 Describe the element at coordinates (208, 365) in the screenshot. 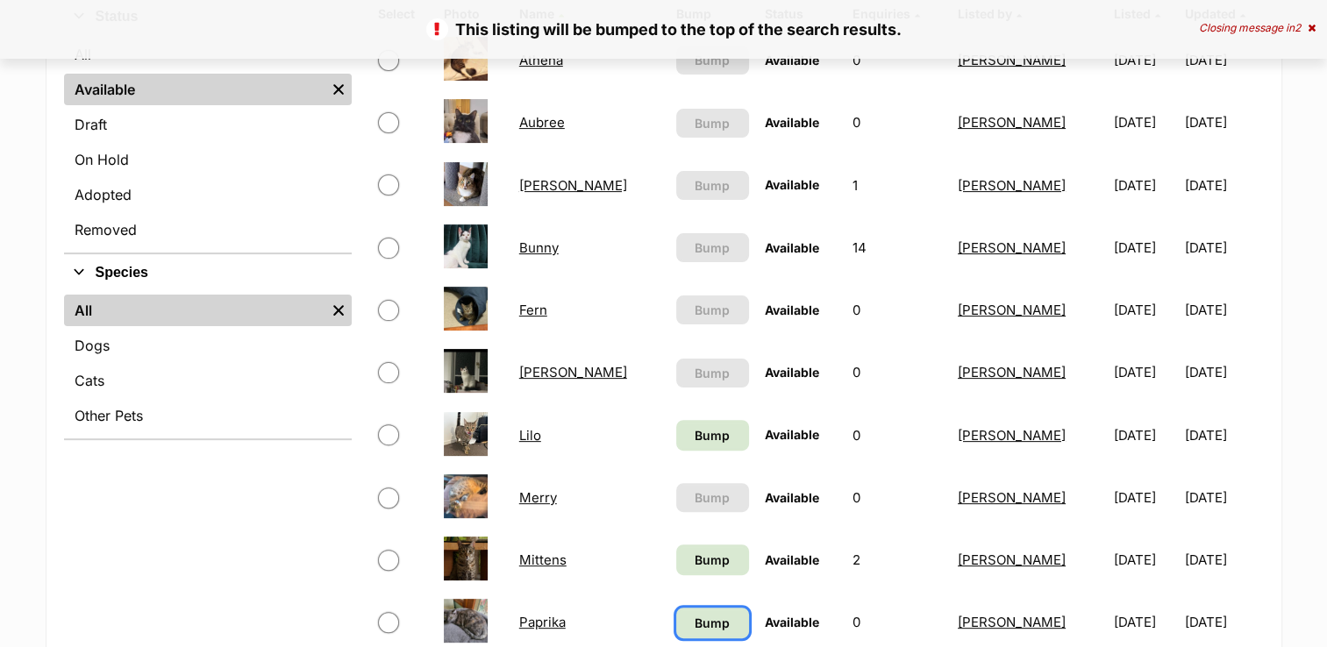

I see `div: Species` at that location.